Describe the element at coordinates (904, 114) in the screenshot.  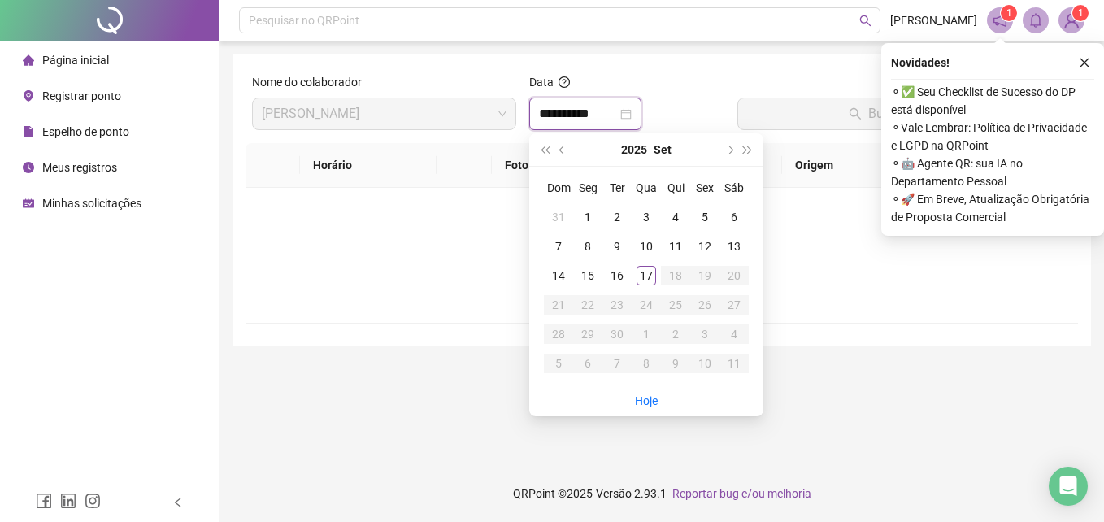
I see `button: Buscar registros` at that location.